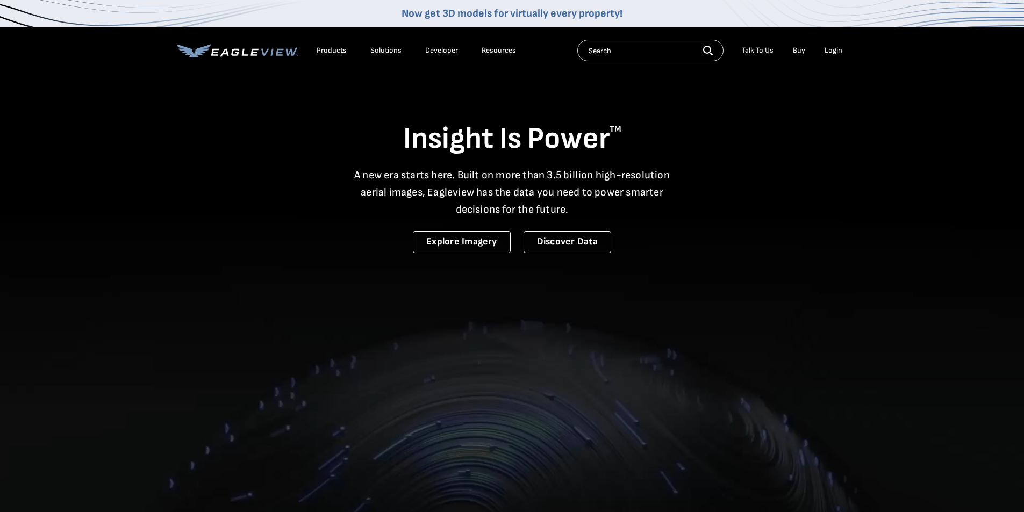  What do you see at coordinates (332, 51) in the screenshot?
I see `div: Products` at bounding box center [332, 51].